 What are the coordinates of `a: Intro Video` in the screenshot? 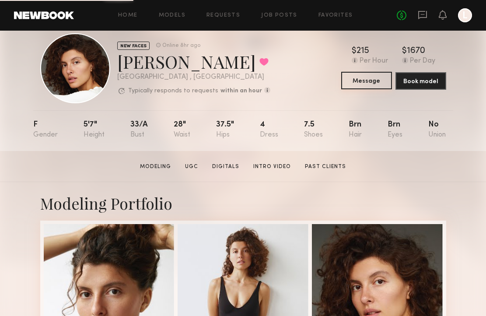 It's located at (272, 167).